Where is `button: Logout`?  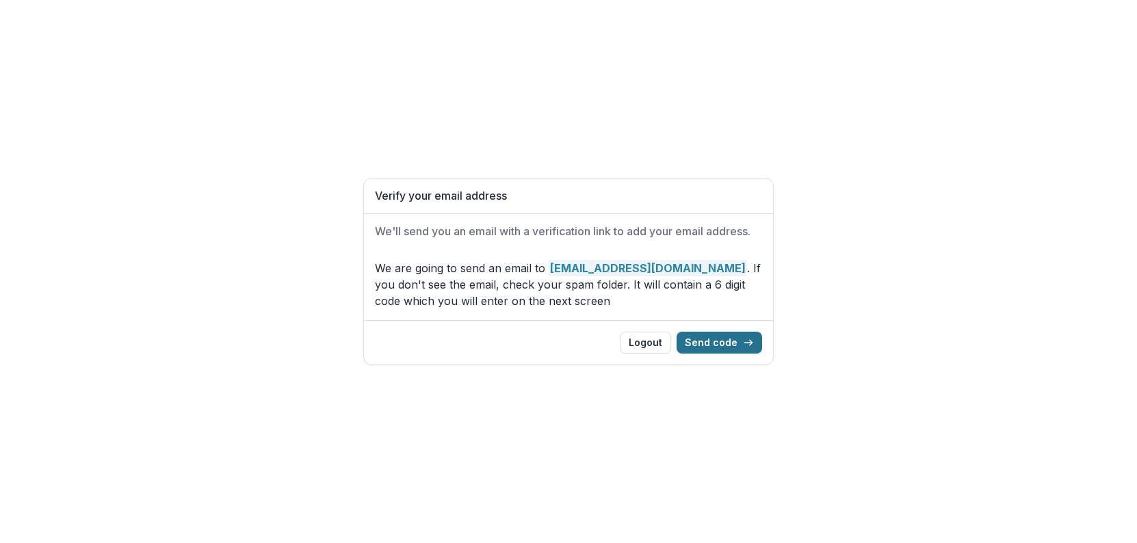
button: Logout is located at coordinates (645, 343).